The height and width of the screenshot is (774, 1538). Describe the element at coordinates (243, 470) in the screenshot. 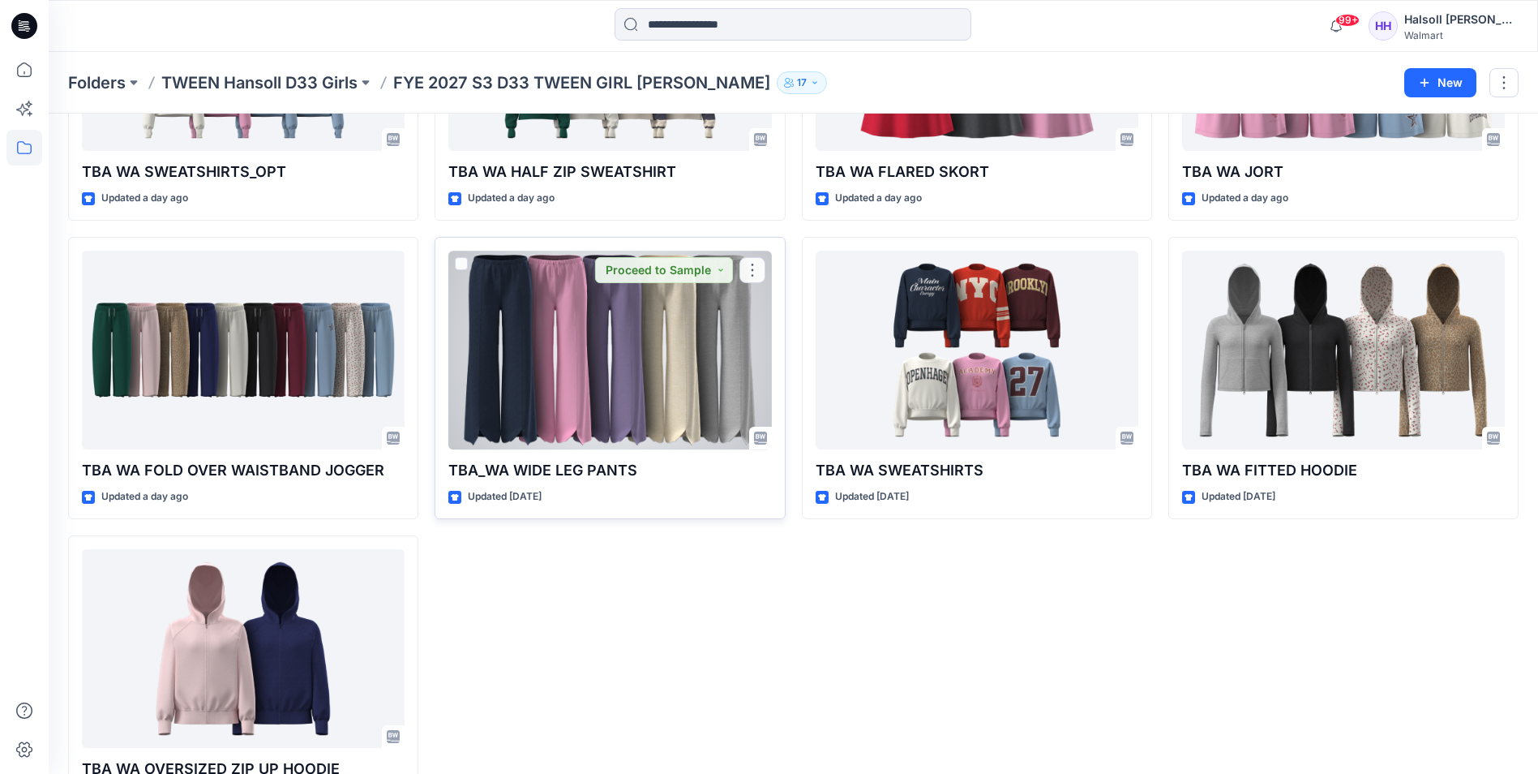

I see `p: TBA WA FOLD OVER WAISTBAND JOGGER` at that location.